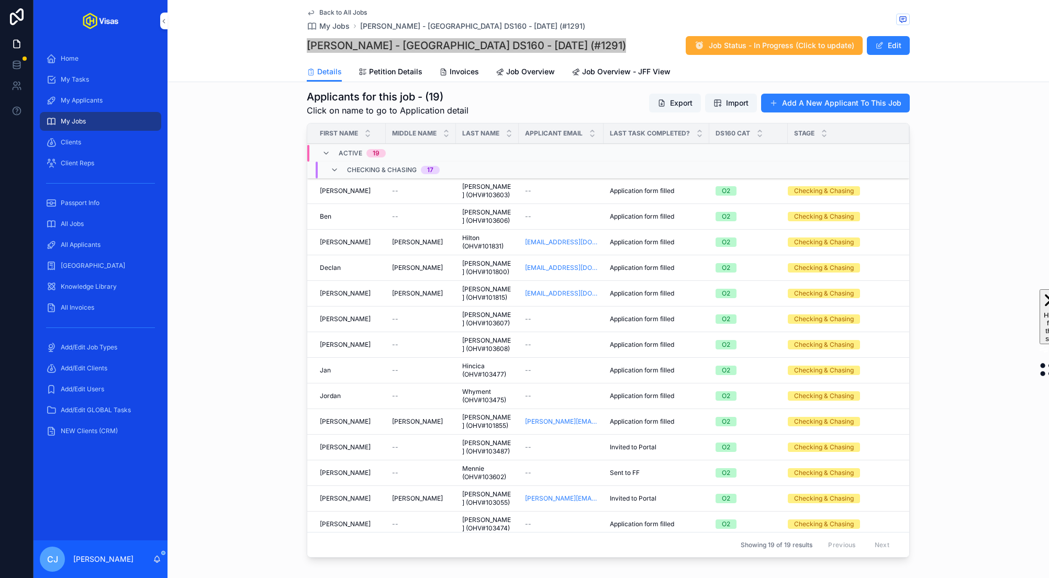  Describe the element at coordinates (350, 396) in the screenshot. I see `a: Jordan` at that location.